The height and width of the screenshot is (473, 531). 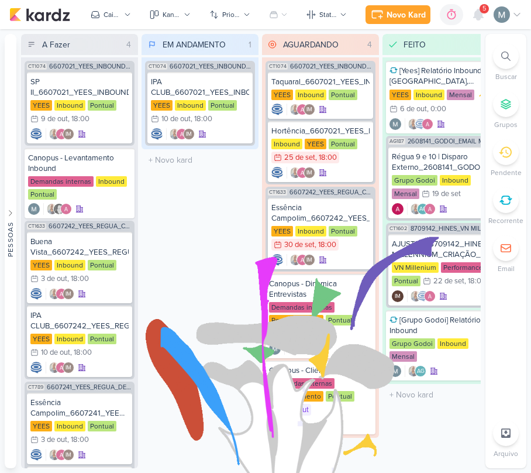 I want to click on p: AG, so click(x=423, y=209).